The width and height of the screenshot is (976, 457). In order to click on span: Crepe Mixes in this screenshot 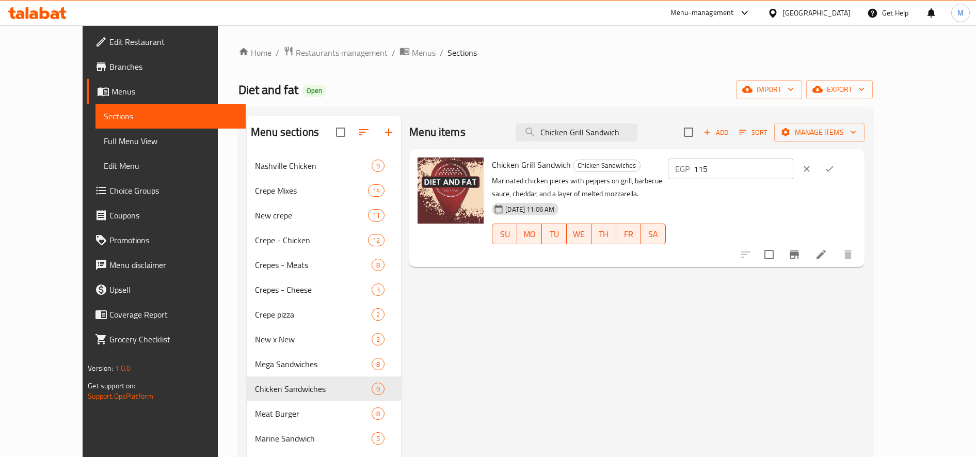, I will do `click(311, 190)`.